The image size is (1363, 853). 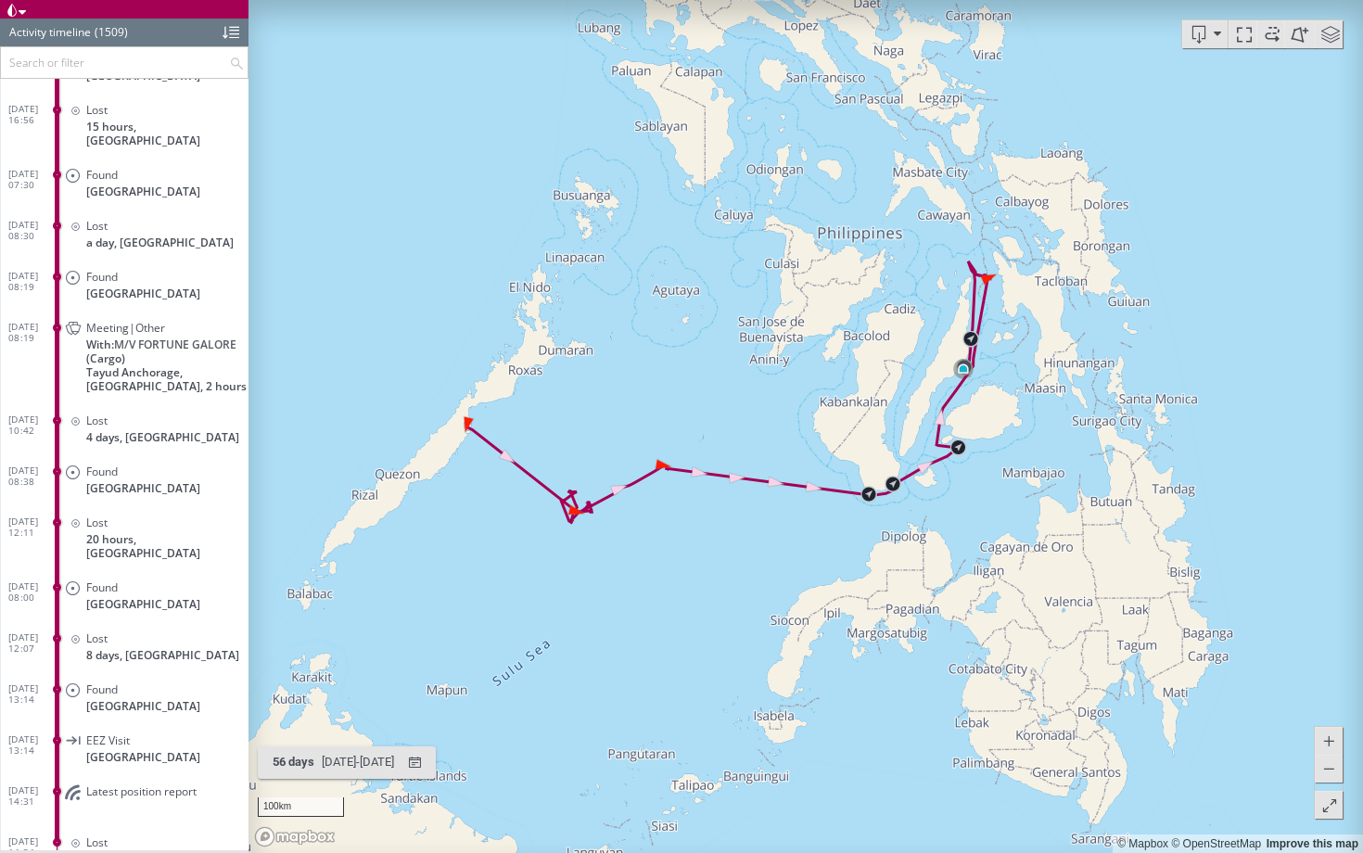 I want to click on div: Toggle map information layers, so click(x=1329, y=34).